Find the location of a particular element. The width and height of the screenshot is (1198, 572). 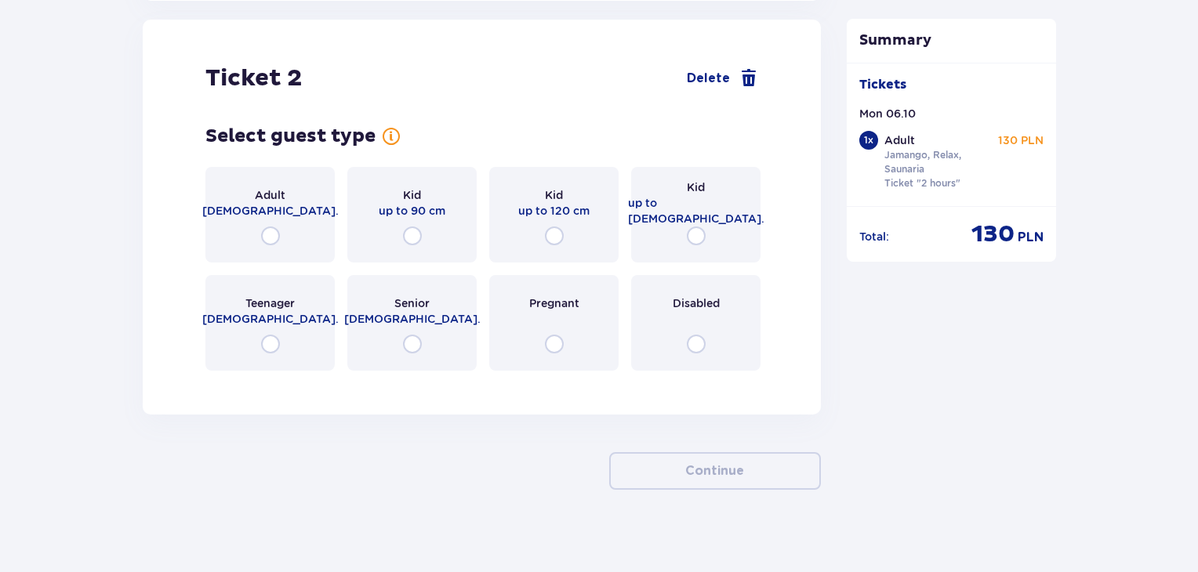

p: Mon 06.10 is located at coordinates (888, 114).